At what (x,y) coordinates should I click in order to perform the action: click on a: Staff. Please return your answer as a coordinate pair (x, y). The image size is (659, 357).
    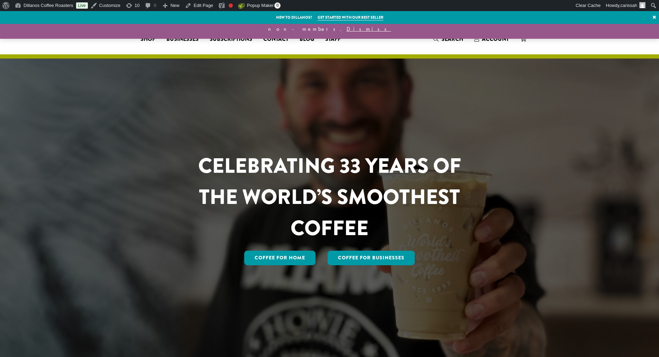
    Looking at the image, I should click on (333, 39).